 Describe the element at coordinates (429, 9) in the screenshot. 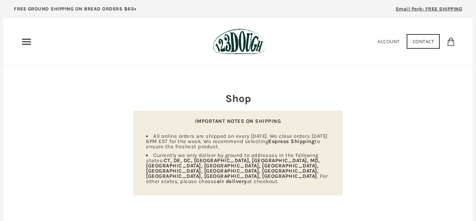

I see `span: Email Perk: FREE SHIPPING` at that location.